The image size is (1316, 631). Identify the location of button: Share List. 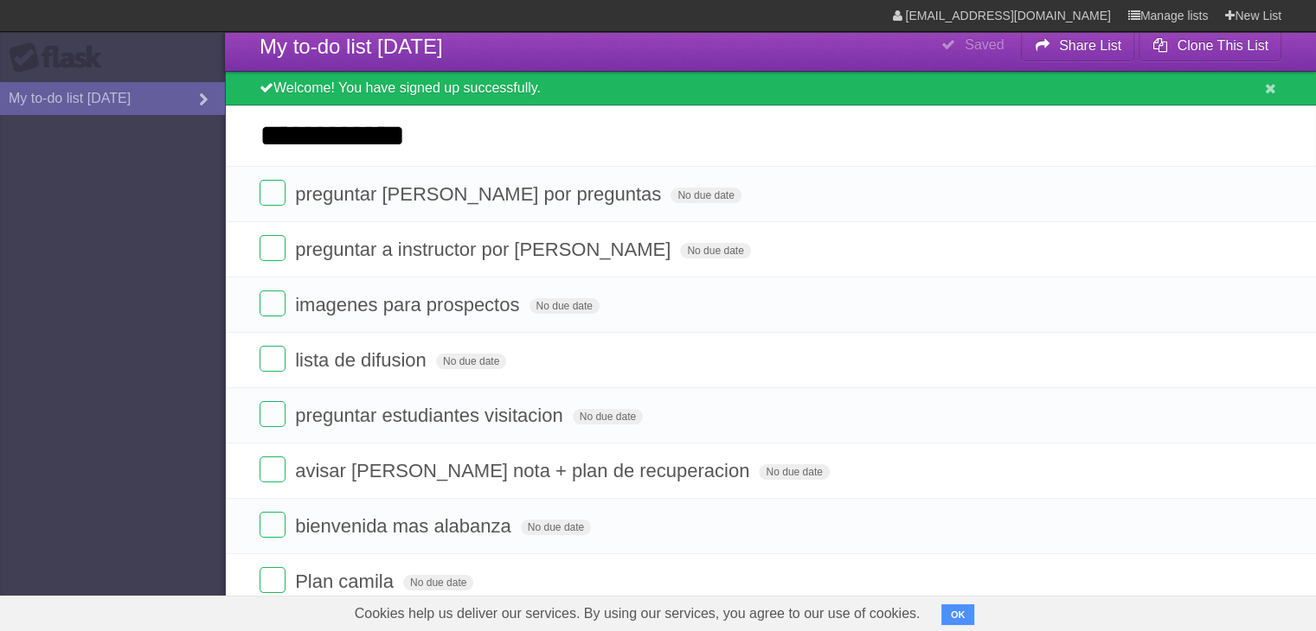
(1078, 46).